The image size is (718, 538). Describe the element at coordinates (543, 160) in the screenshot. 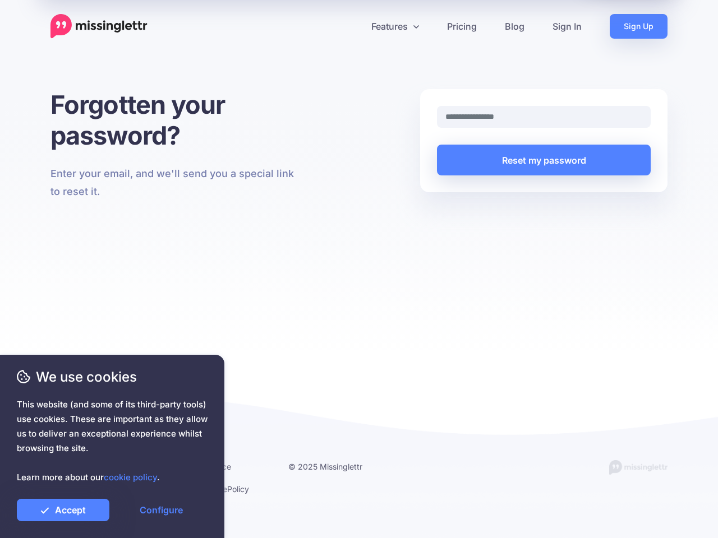

I see `button: Reset my password` at that location.